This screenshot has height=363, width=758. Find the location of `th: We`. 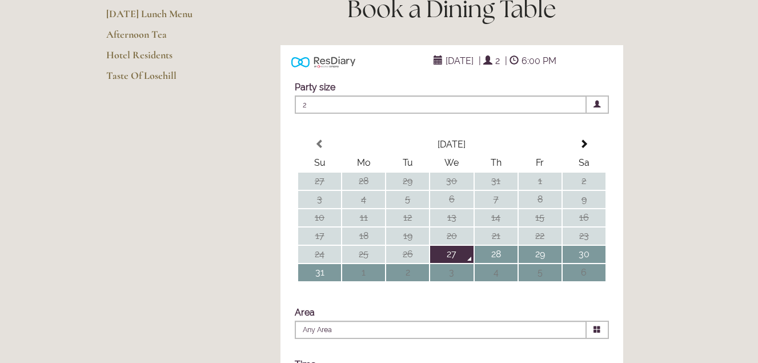

th: We is located at coordinates (451, 163).